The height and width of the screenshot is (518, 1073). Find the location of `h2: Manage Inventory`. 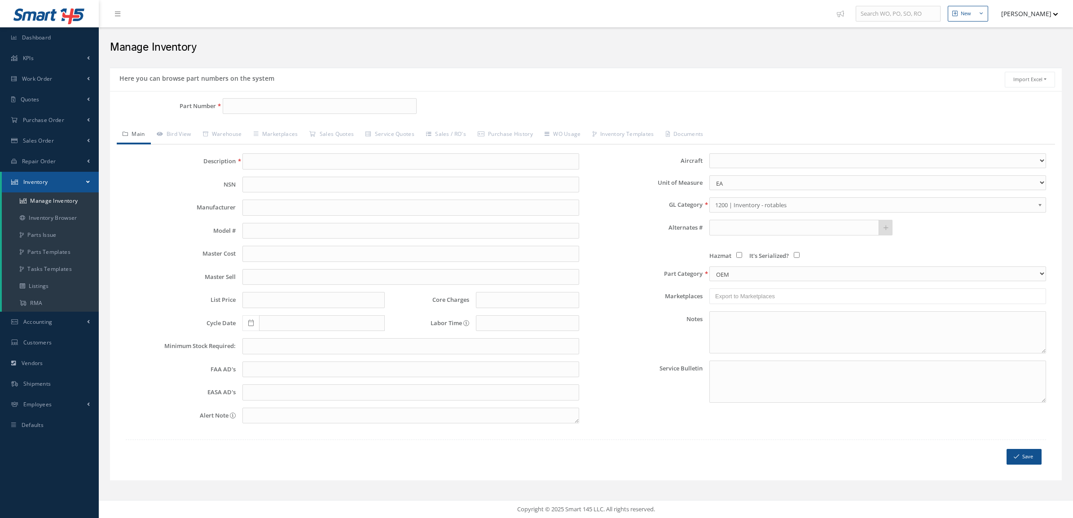

h2: Manage Inventory is located at coordinates (586, 48).